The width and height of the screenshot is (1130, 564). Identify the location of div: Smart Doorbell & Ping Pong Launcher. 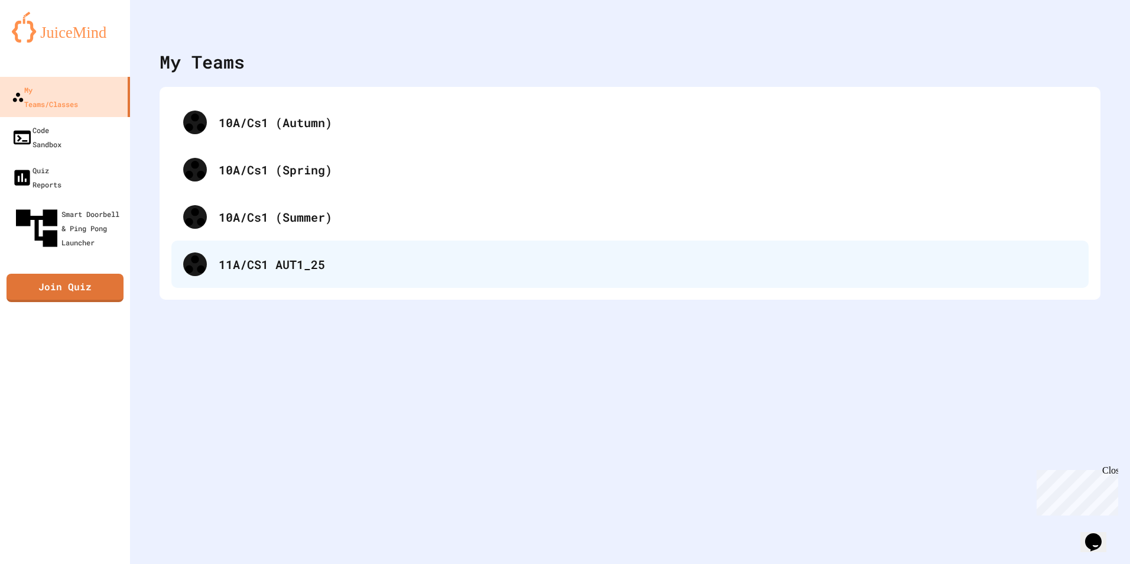
(69, 228).